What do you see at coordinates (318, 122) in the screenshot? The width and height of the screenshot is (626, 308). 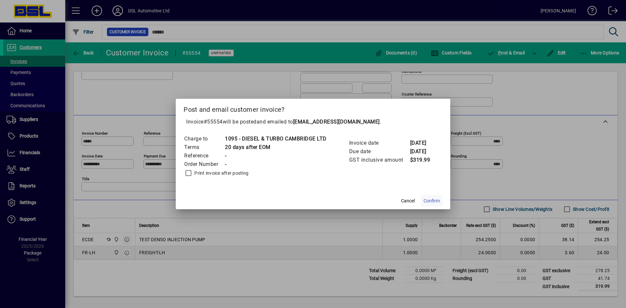 I see `span: and emailed to` at bounding box center [318, 122].